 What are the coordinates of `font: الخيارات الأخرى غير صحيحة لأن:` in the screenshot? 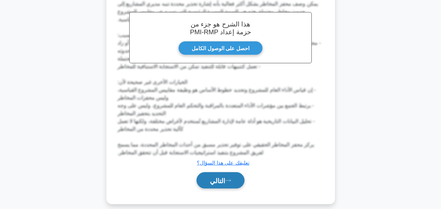 It's located at (152, 82).